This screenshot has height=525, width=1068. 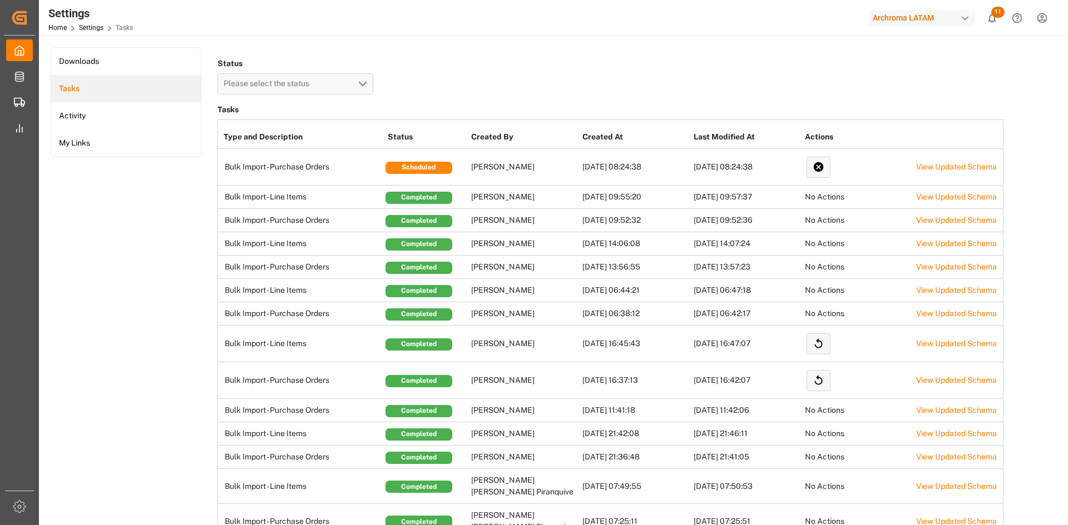 I want to click on th: Created At, so click(x=635, y=137).